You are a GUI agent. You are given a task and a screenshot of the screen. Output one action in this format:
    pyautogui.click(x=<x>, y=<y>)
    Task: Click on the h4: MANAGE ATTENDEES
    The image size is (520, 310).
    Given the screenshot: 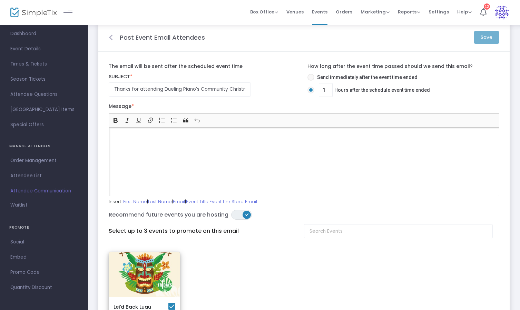 What is the action you would take?
    pyautogui.click(x=44, y=146)
    